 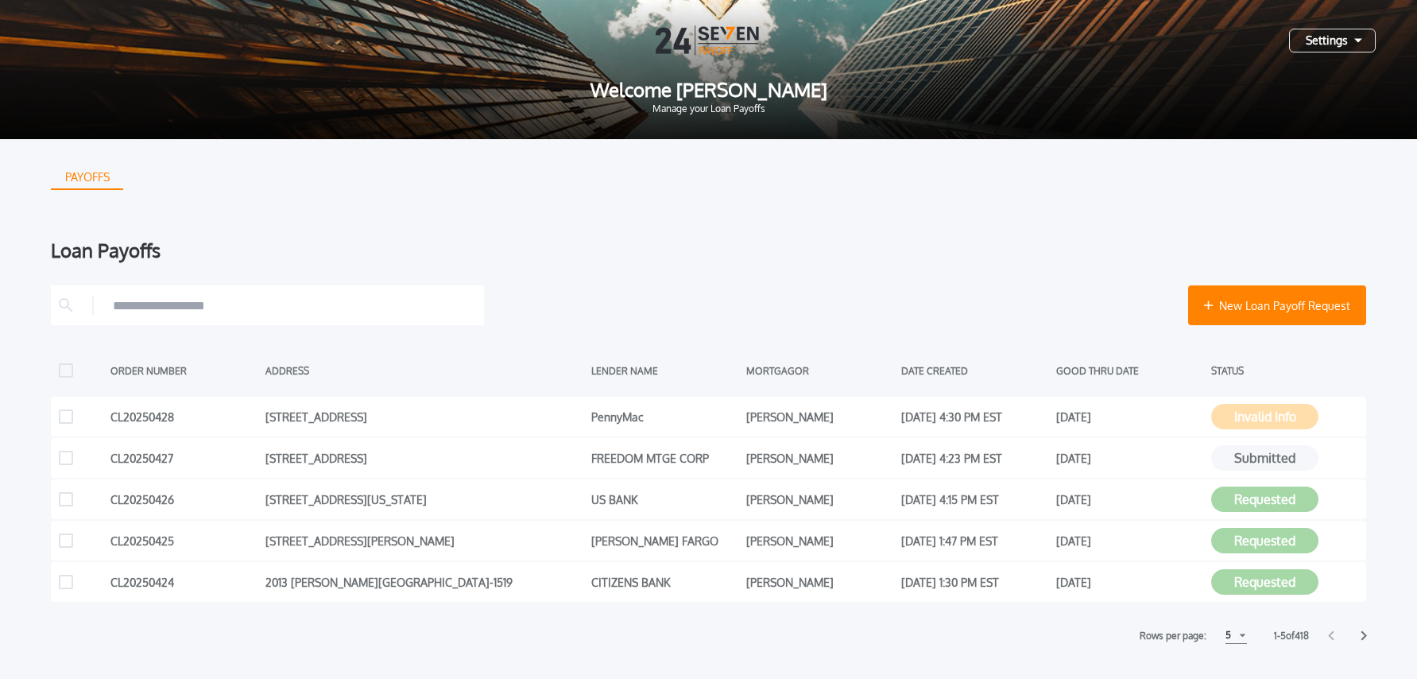 What do you see at coordinates (424, 370) in the screenshot?
I see `div: ADDRESS` at bounding box center [424, 370].